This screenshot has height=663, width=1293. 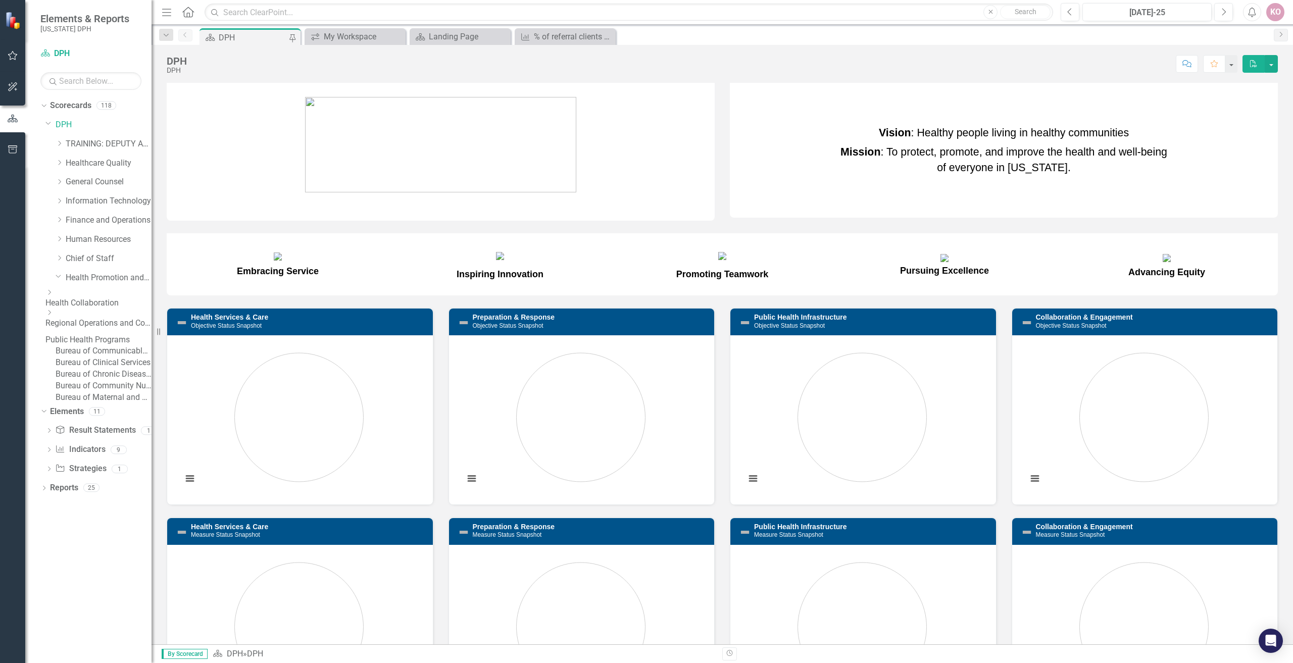 I want to click on img: mceclip11.png, so click(x=722, y=256).